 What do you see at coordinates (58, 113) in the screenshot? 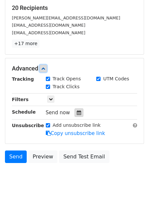
I see `span: Send now` at bounding box center [58, 113].